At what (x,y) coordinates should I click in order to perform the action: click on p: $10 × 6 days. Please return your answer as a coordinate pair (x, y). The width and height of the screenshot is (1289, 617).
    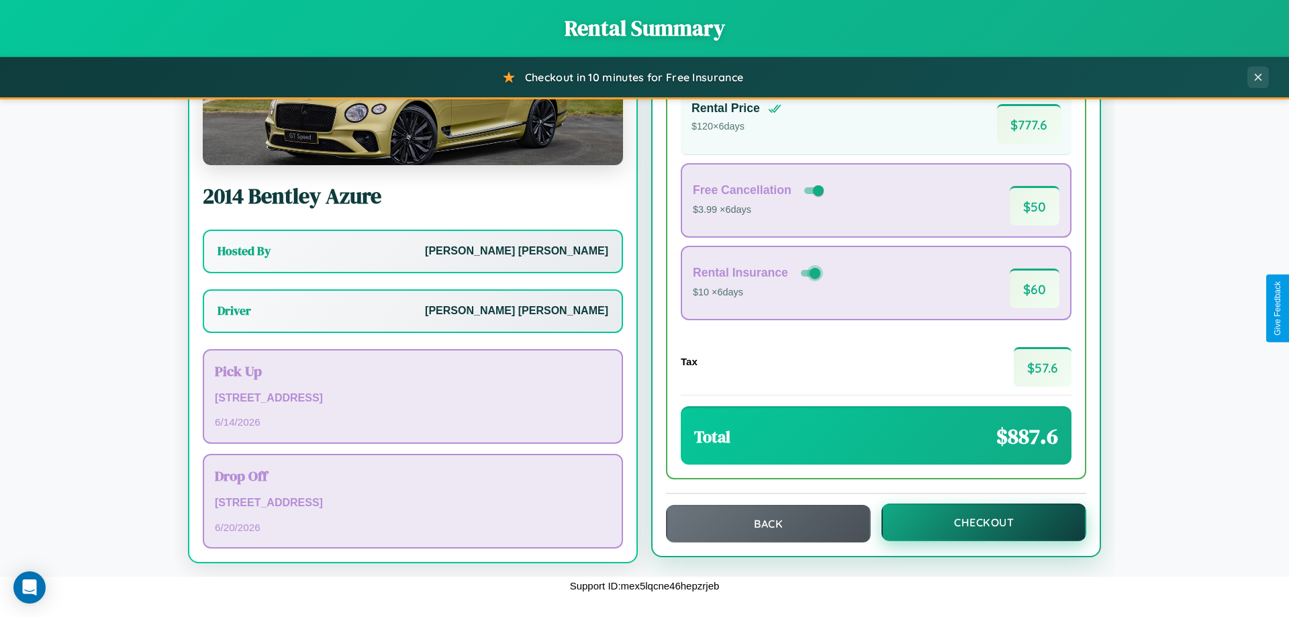
    Looking at the image, I should click on (758, 293).